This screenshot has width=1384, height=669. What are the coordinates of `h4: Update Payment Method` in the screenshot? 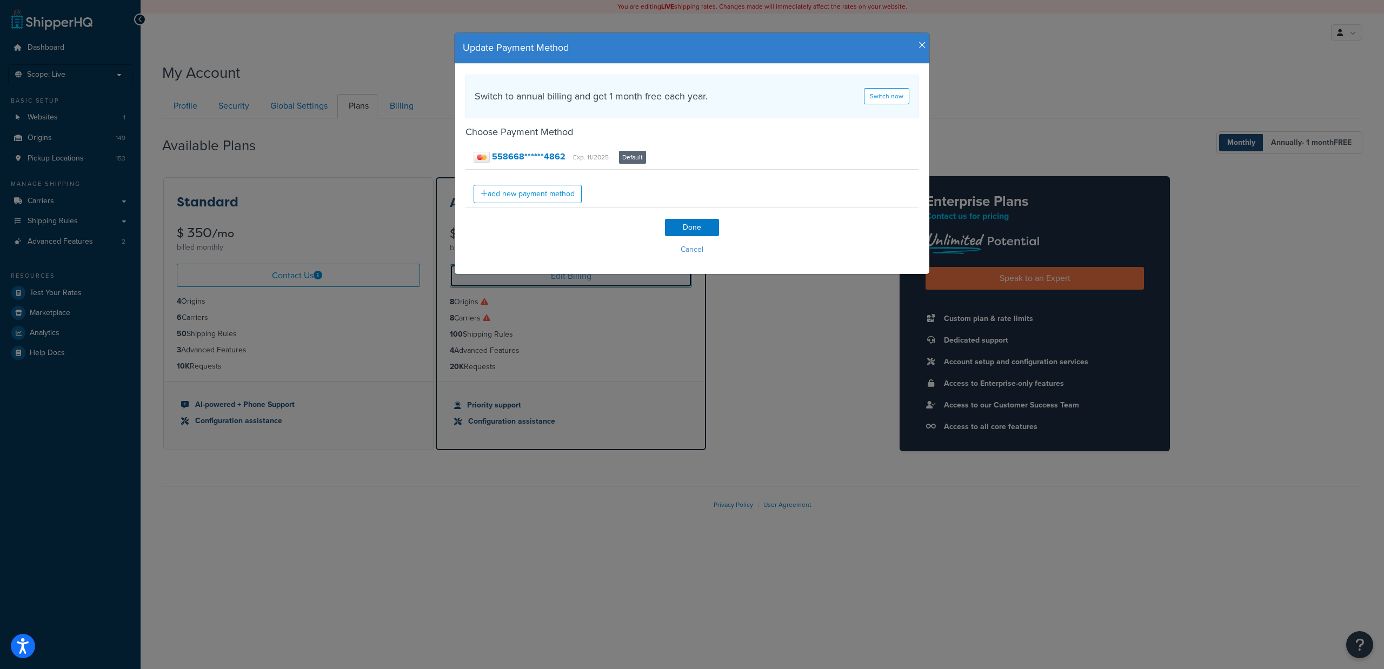 It's located at (692, 48).